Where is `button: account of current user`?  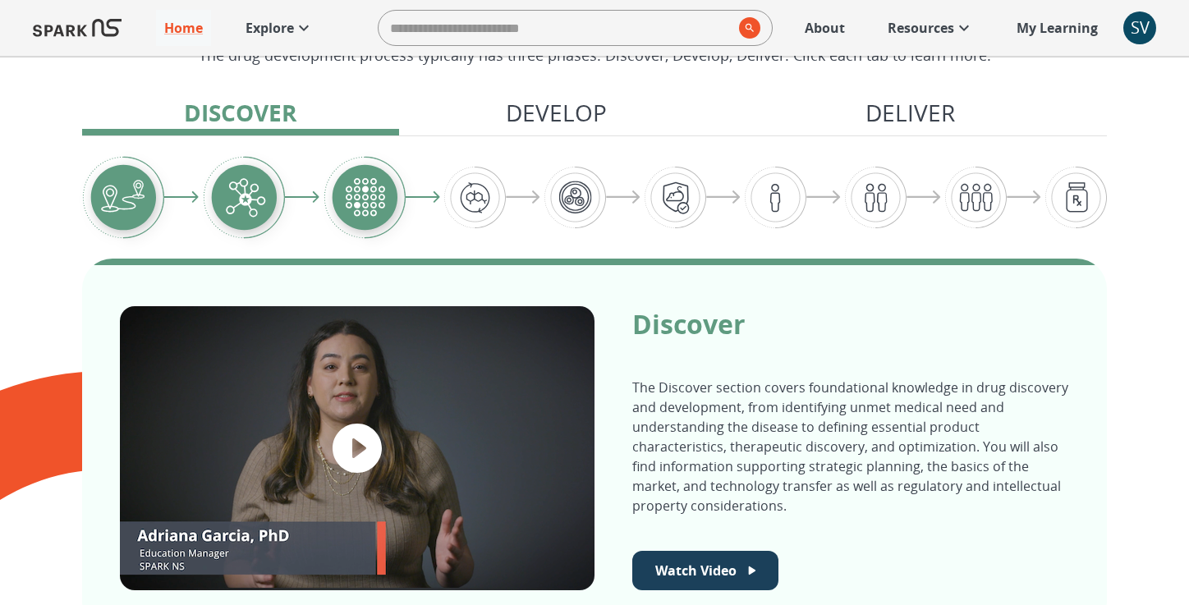
button: account of current user is located at coordinates (1140, 28).